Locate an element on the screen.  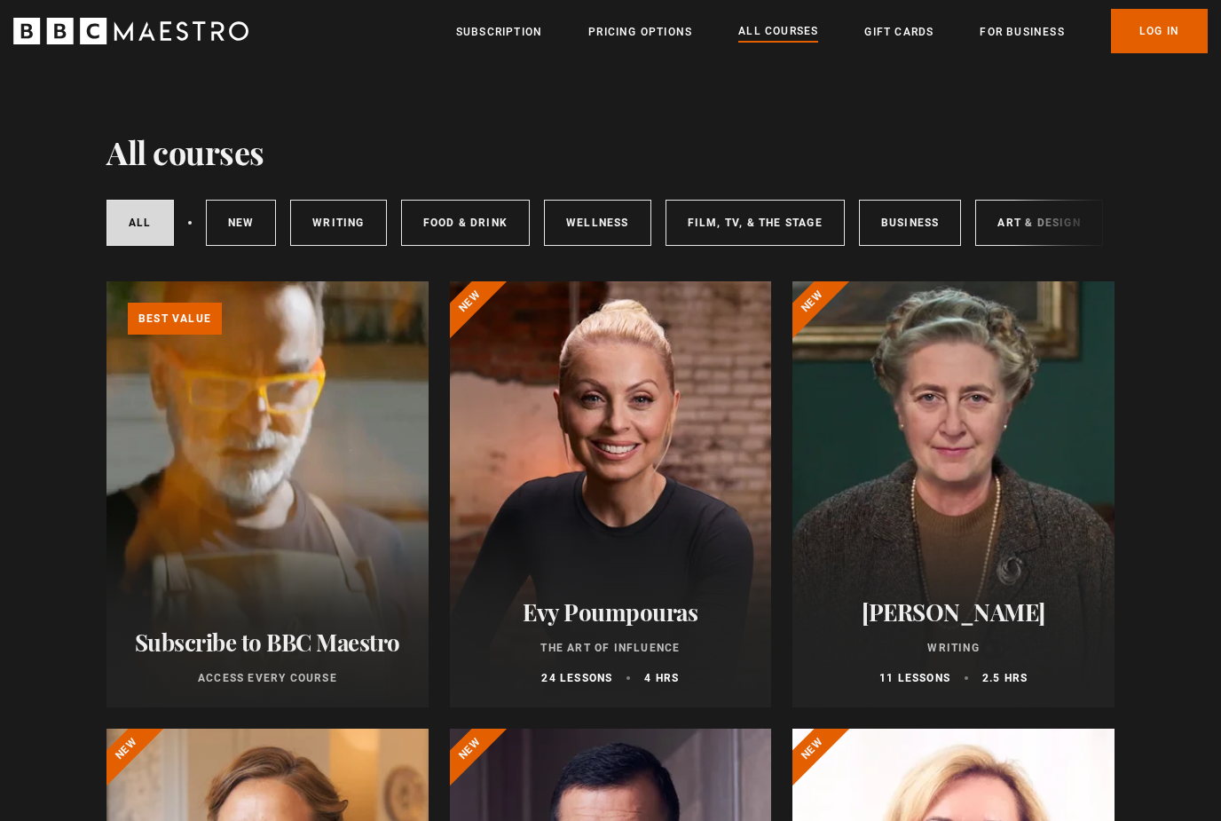
a: All Courses is located at coordinates (778, 32).